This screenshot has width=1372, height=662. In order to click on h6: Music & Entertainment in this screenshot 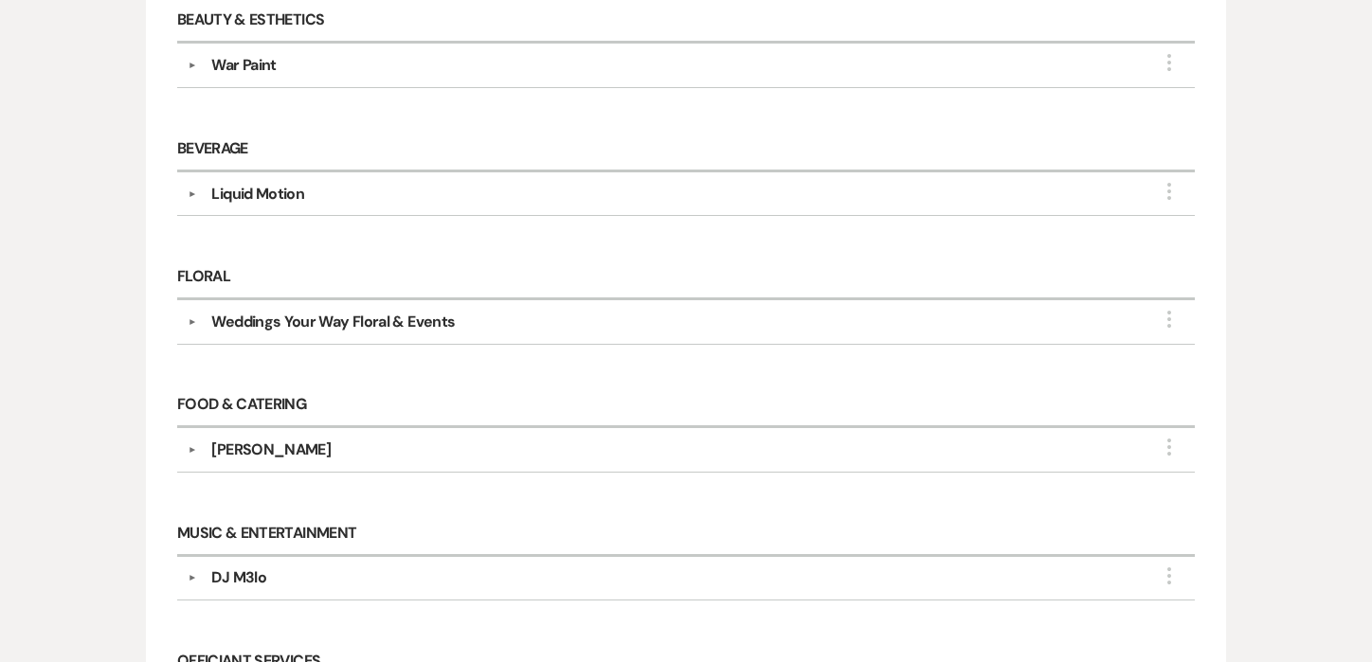, I will do `click(686, 534)`.